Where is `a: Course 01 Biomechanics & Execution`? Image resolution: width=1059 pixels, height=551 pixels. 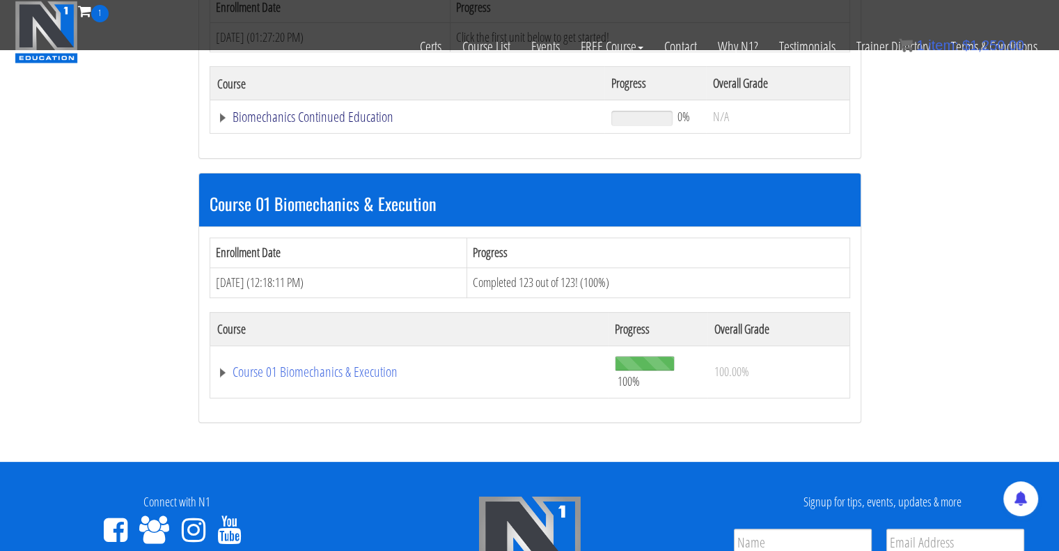 a: Course 01 Biomechanics & Execution is located at coordinates (409, 372).